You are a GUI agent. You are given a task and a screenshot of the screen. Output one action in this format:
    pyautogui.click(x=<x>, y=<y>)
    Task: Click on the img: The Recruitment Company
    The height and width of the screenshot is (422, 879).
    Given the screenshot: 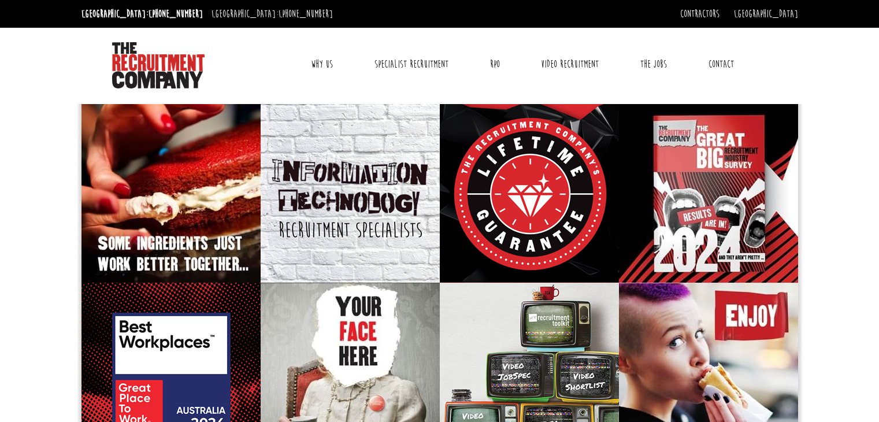 What is the action you would take?
    pyautogui.click(x=158, y=65)
    